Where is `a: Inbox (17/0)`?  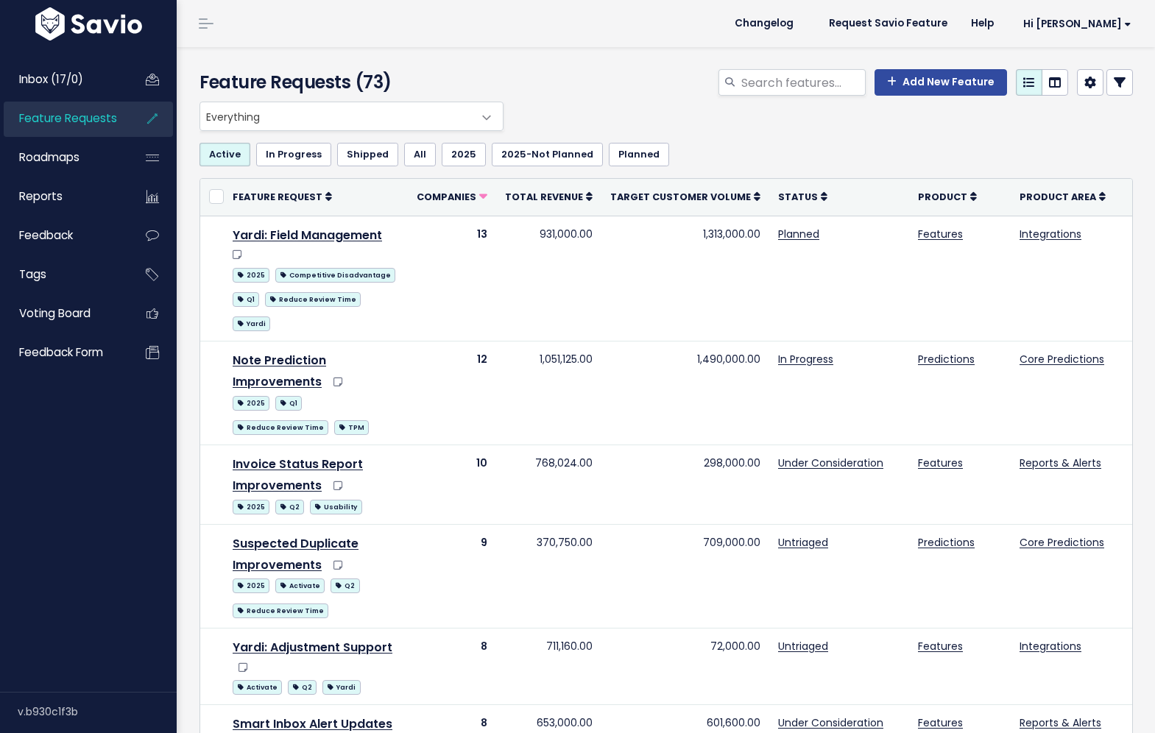
a: Inbox (17/0) is located at coordinates (63, 80).